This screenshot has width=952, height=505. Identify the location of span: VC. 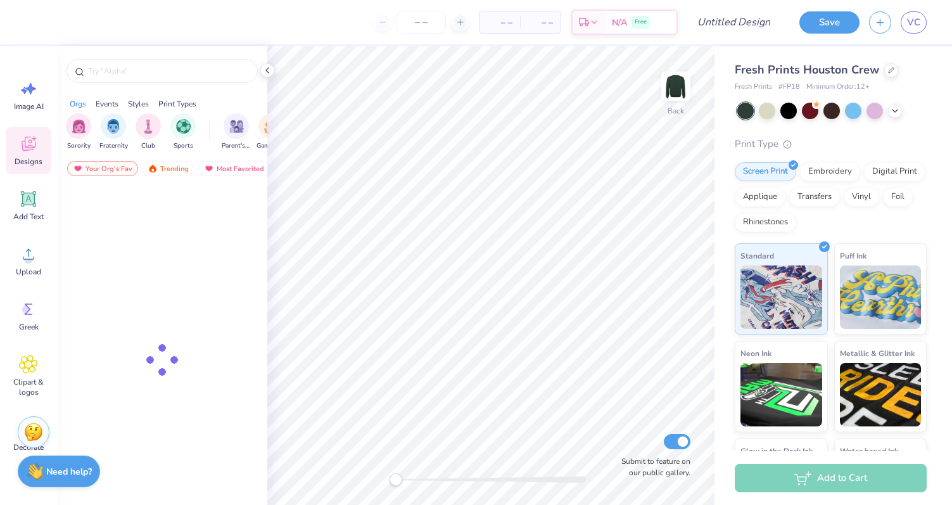
(913, 22).